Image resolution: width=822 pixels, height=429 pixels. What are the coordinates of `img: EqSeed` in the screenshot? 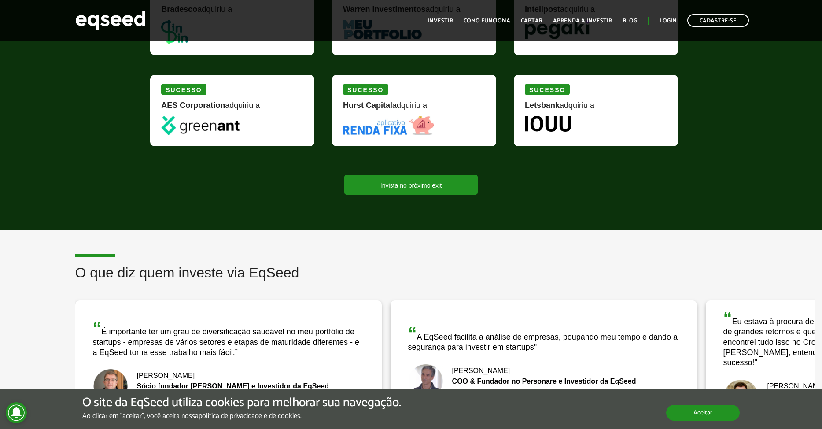 It's located at (110, 20).